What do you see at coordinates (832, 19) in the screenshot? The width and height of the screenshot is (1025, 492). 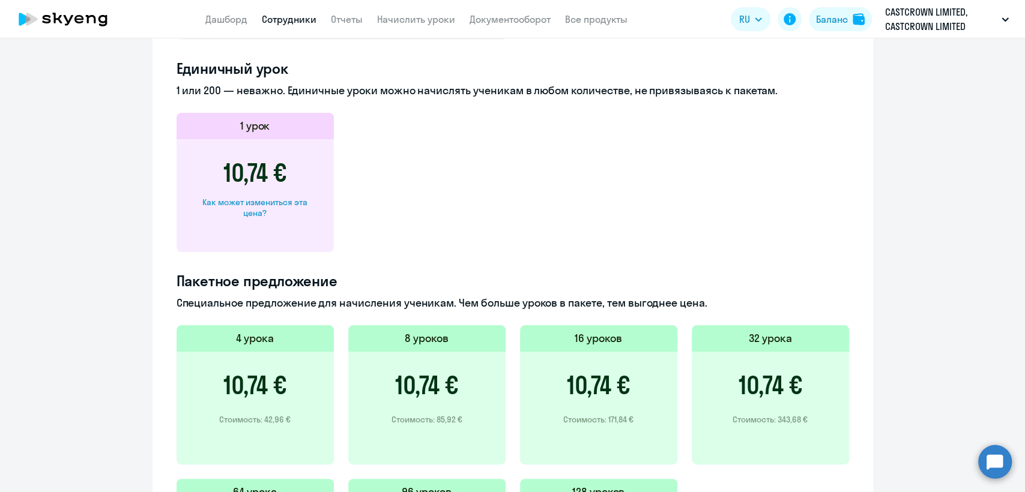 I see `div: Баланс` at bounding box center [832, 19].